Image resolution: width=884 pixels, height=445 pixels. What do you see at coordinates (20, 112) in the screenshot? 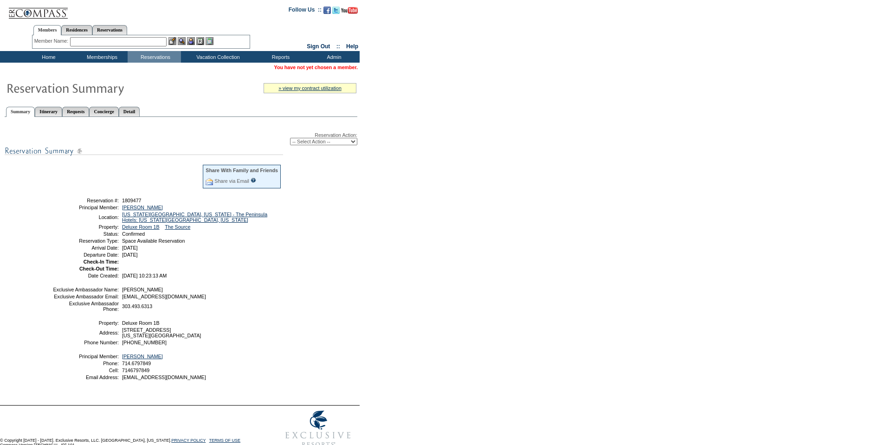
I see `a: Summary` at bounding box center [20, 112].